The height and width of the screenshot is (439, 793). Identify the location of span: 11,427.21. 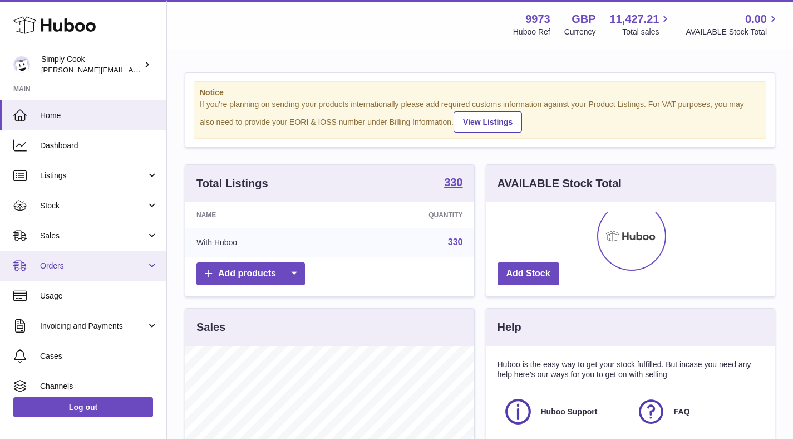
(634, 19).